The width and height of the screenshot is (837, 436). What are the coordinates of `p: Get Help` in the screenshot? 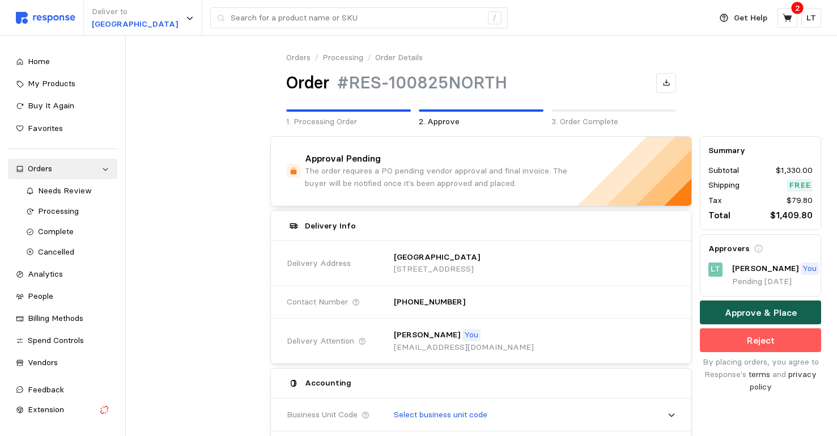 It's located at (751, 18).